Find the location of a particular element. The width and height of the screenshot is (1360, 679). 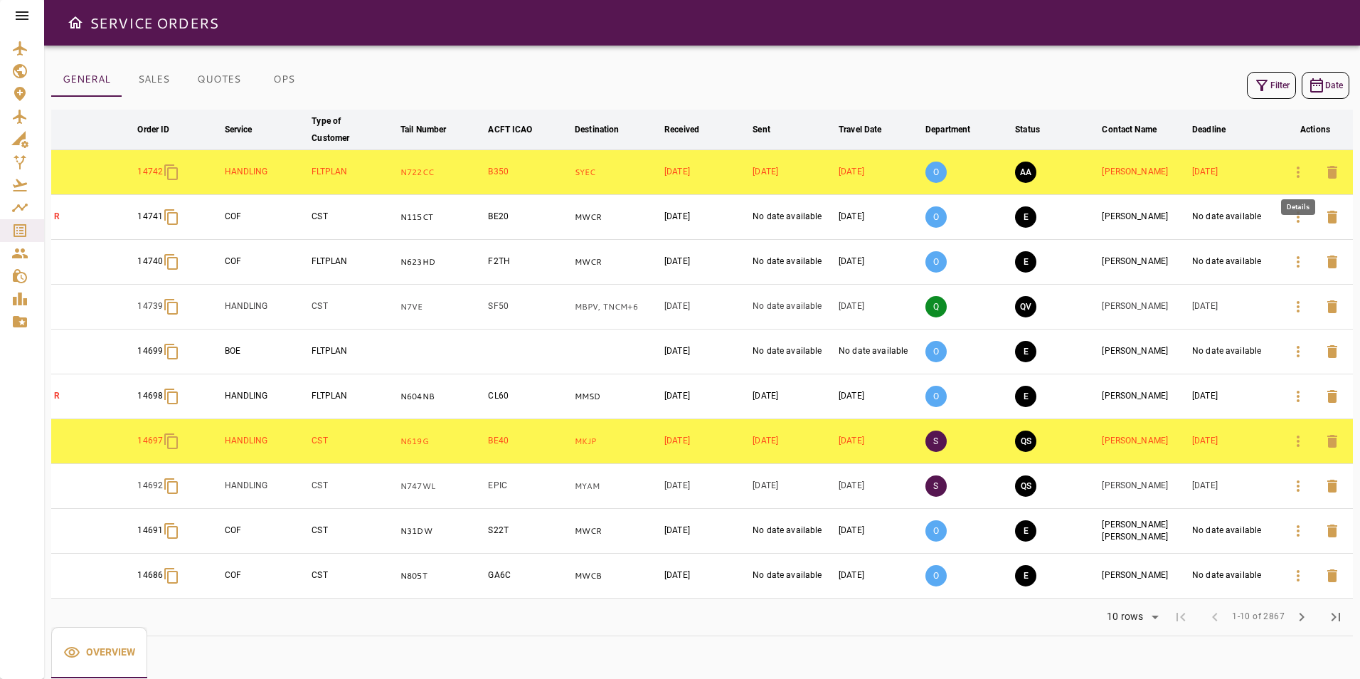

p: 14741 is located at coordinates (150, 216).